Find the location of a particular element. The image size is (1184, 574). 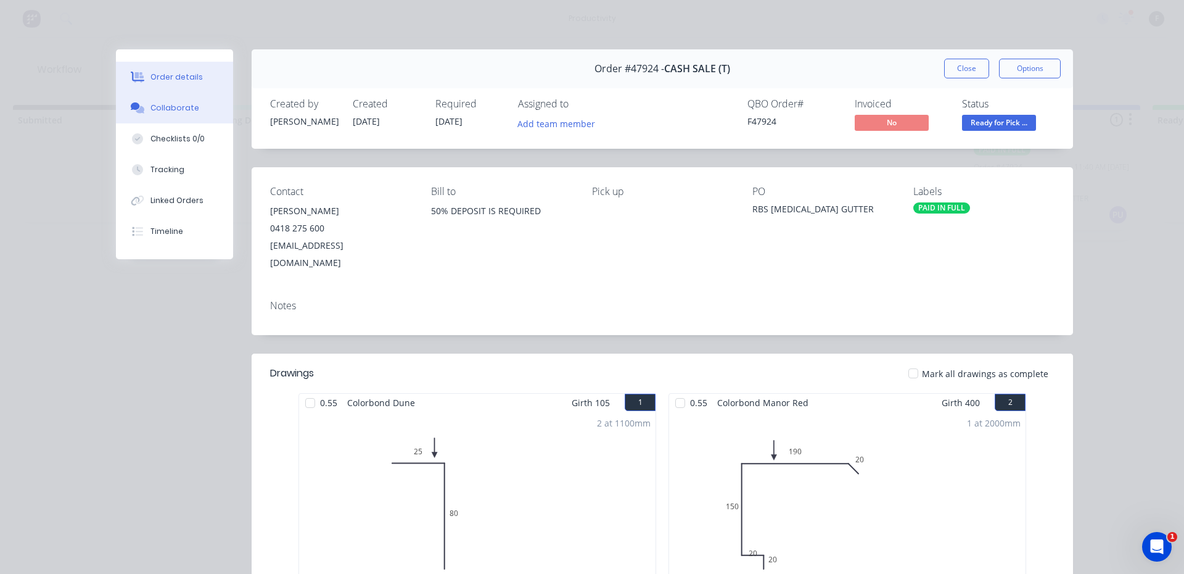

div: Invoiced is located at coordinates (901, 104).